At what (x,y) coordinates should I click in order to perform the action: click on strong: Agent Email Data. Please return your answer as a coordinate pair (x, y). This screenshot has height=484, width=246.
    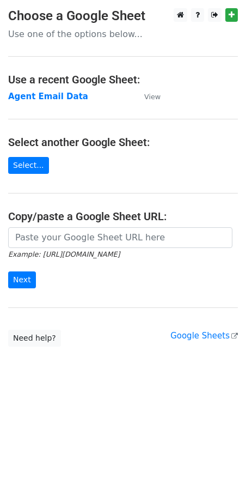
    Looking at the image, I should click on (48, 97).